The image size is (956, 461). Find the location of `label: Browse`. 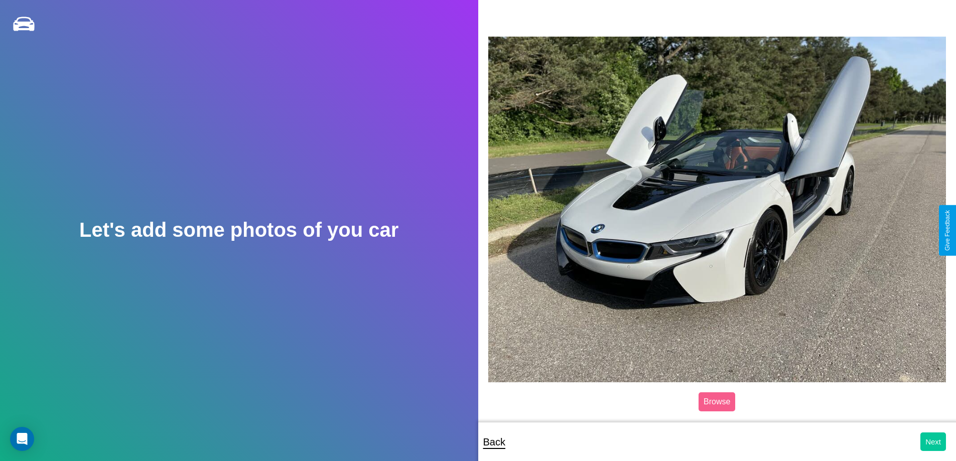

label: Browse is located at coordinates (716, 402).